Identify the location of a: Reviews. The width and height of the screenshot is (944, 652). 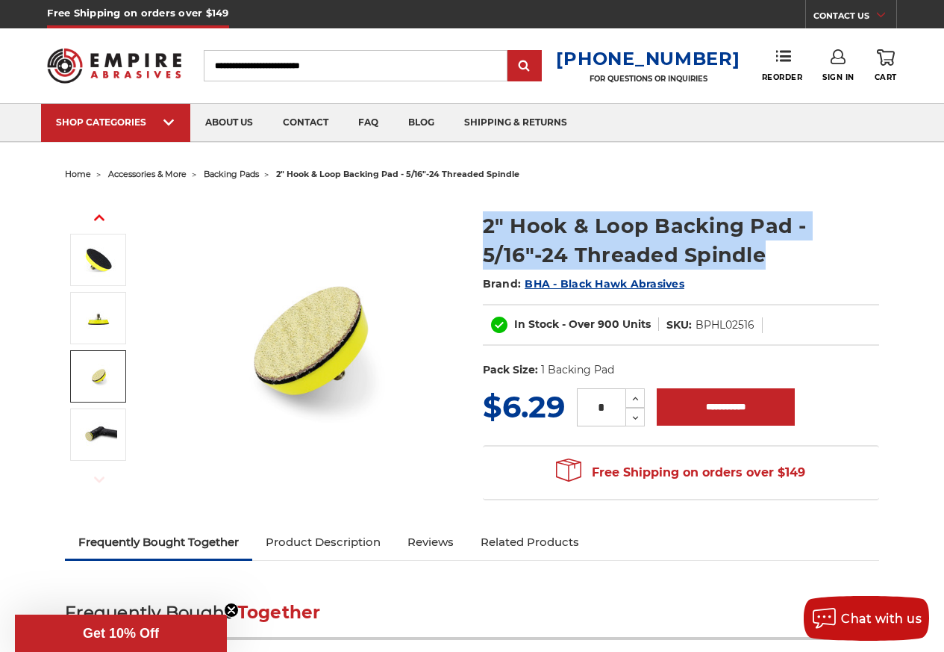
(431, 542).